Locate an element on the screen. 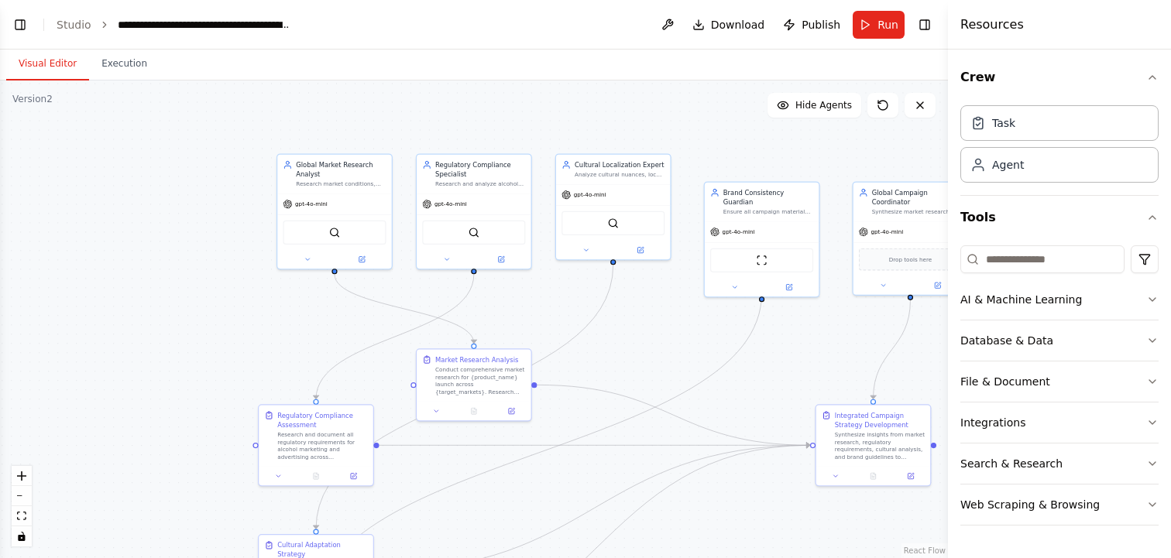  div: Global Market Research AnalystResearch market conditions, consumer preferences, and competitive l... is located at coordinates (335, 211).